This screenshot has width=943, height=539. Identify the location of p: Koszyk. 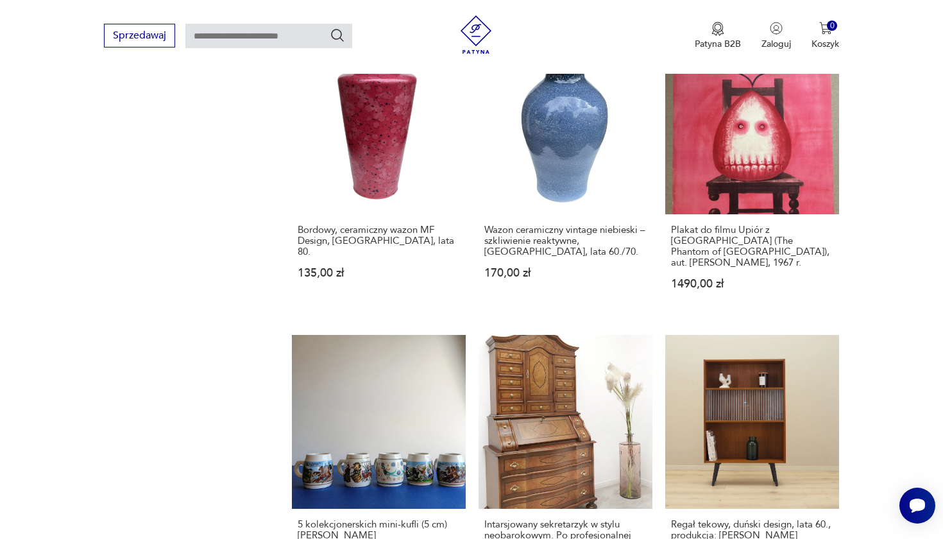
(825, 44).